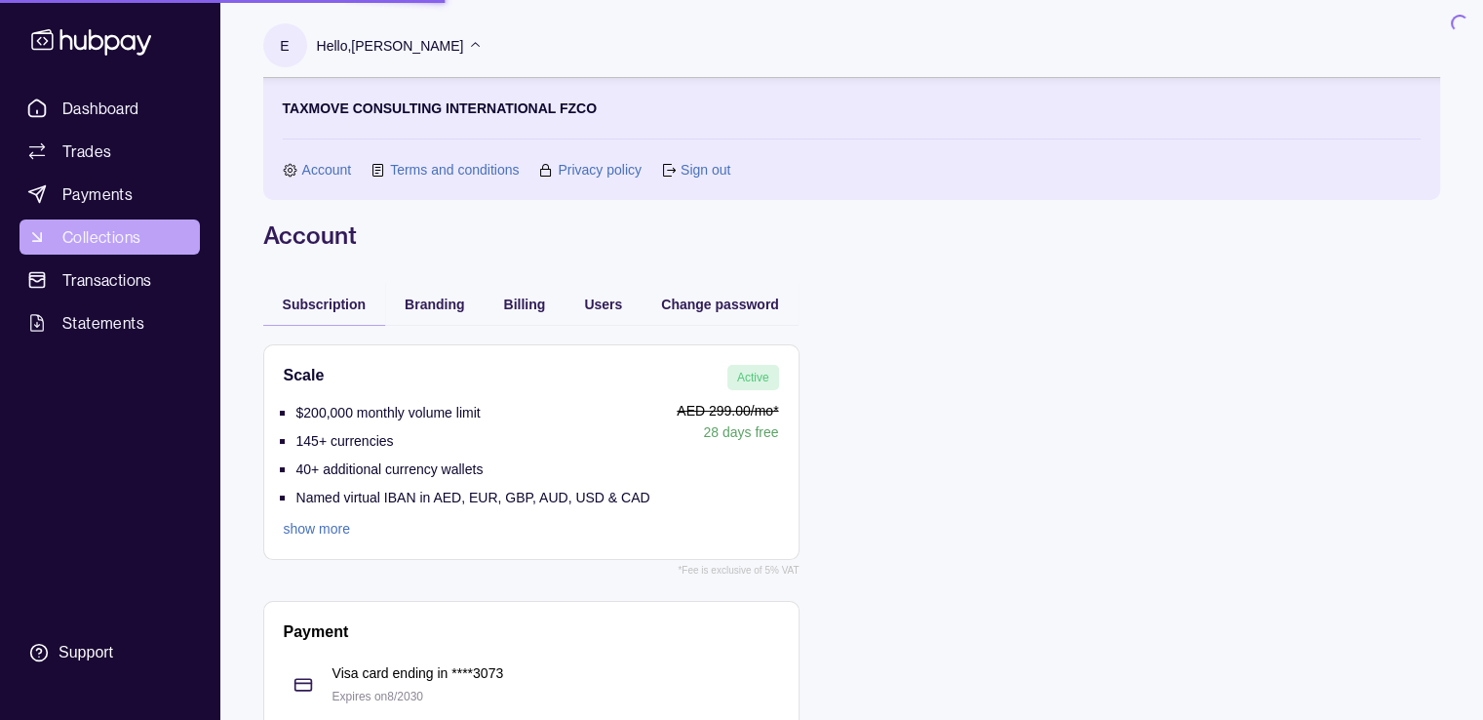 This screenshot has width=1483, height=720. Describe the element at coordinates (467, 528) in the screenshot. I see `a: show more` at that location.